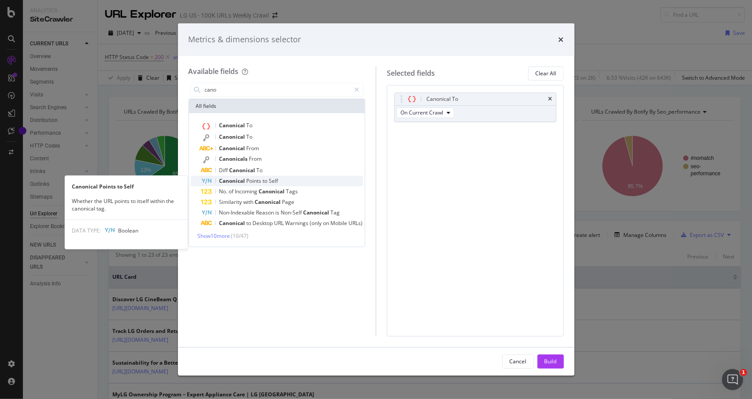  I want to click on span: Mobile, so click(340, 223).